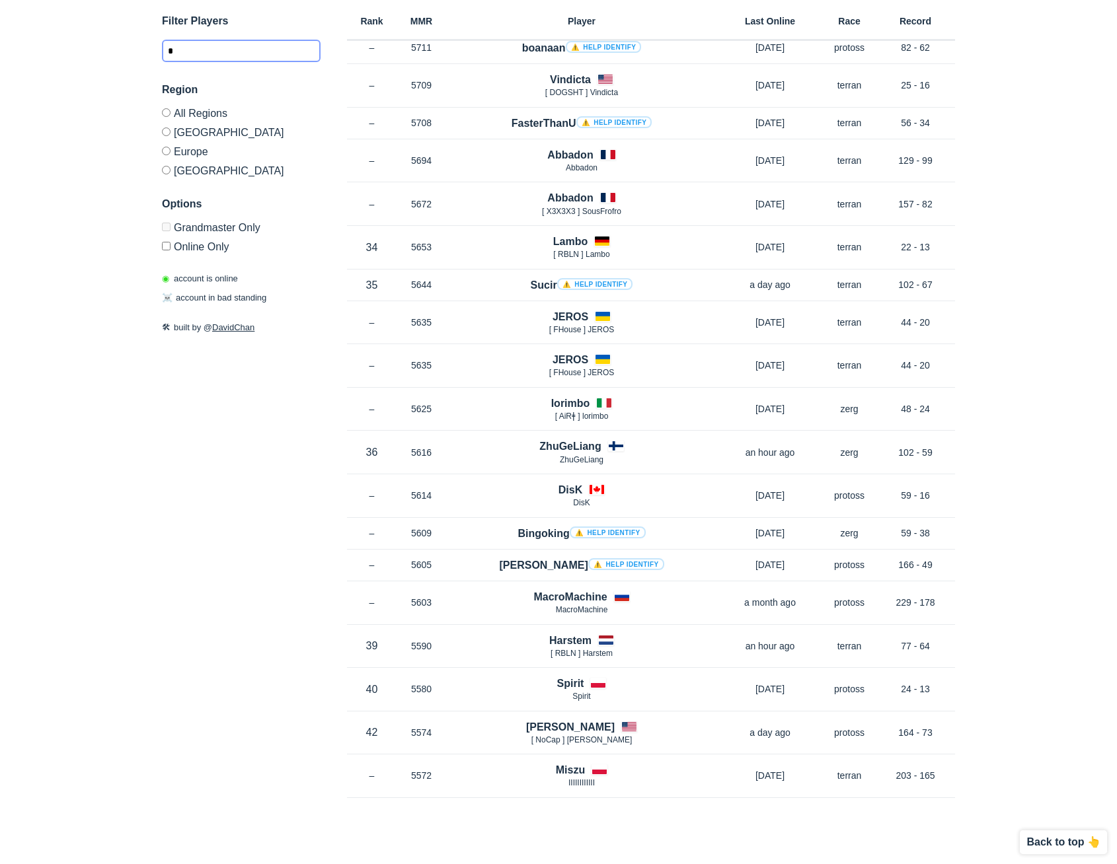 This screenshot has width=1117, height=864. I want to click on p: 5603, so click(421, 603).